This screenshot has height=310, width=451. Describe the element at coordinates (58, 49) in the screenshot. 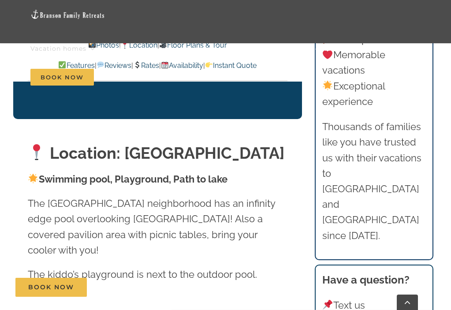

I see `span: Vacation homes` at that location.